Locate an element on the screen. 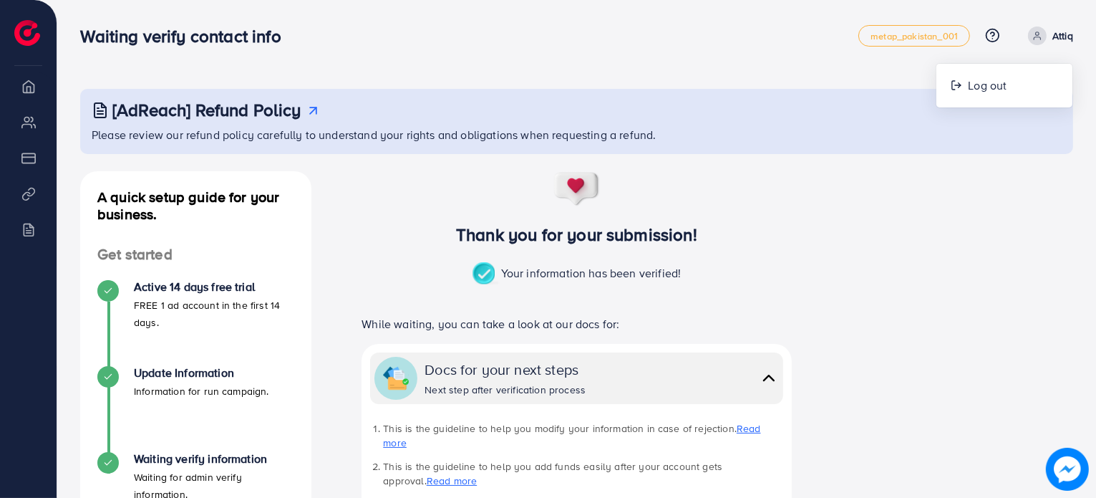 Image resolution: width=1096 pixels, height=498 pixels. h3: Waiting verify contact info is located at coordinates (186, 36).